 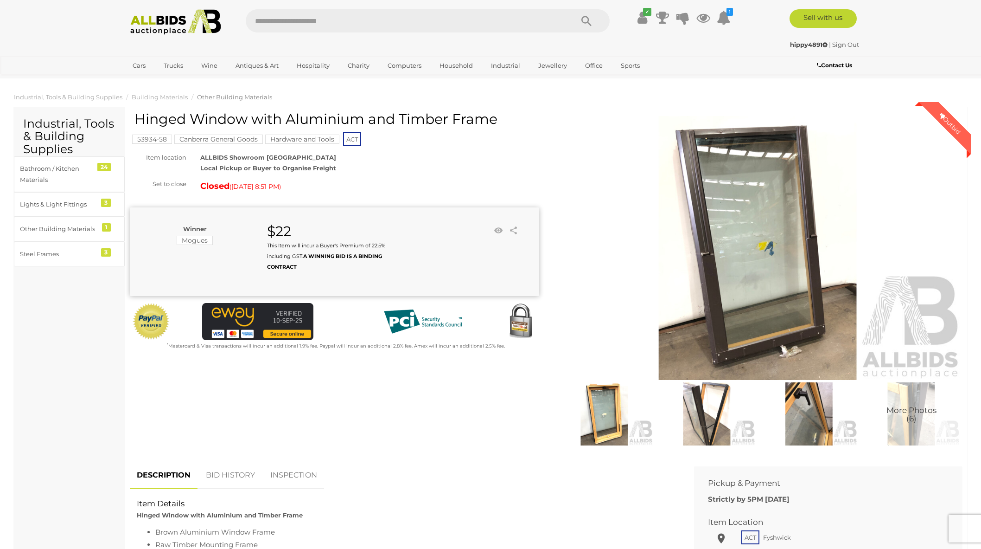 What do you see at coordinates (730, 12) in the screenshot?
I see `i: 1` at bounding box center [730, 12].